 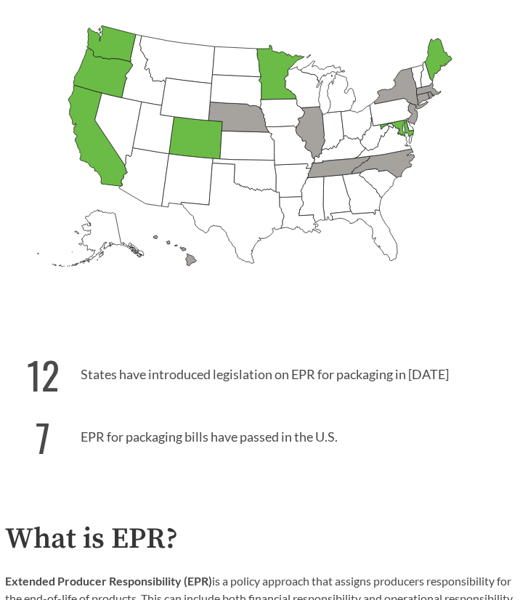 I want to click on h2: What is EPR?, so click(x=264, y=539).